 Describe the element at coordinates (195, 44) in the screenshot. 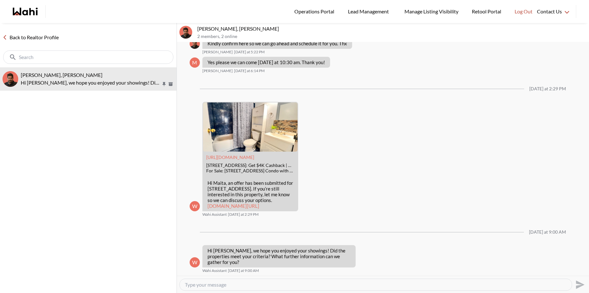

I see `img: F` at that location.